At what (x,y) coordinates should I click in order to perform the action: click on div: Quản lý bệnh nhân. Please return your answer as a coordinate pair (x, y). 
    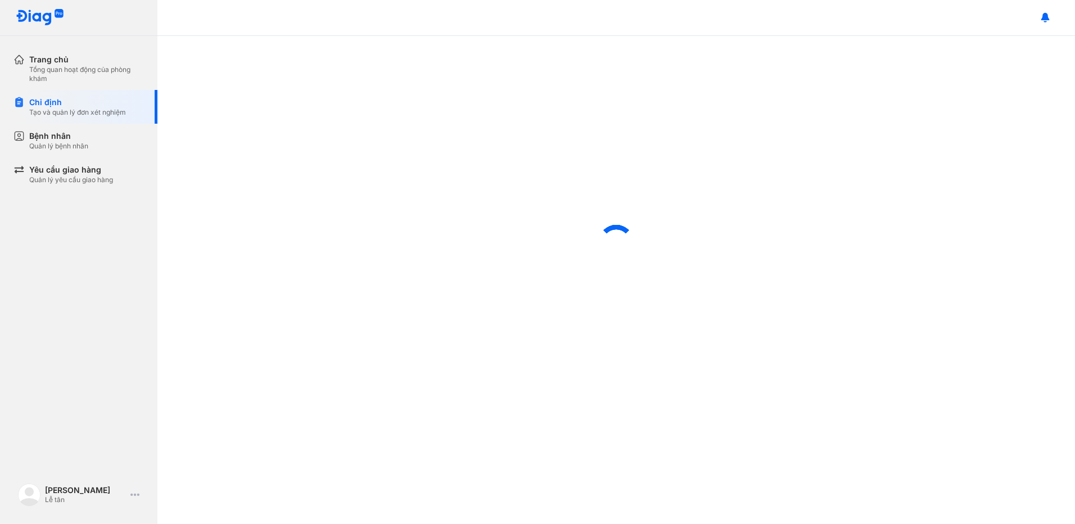
    Looking at the image, I should click on (58, 146).